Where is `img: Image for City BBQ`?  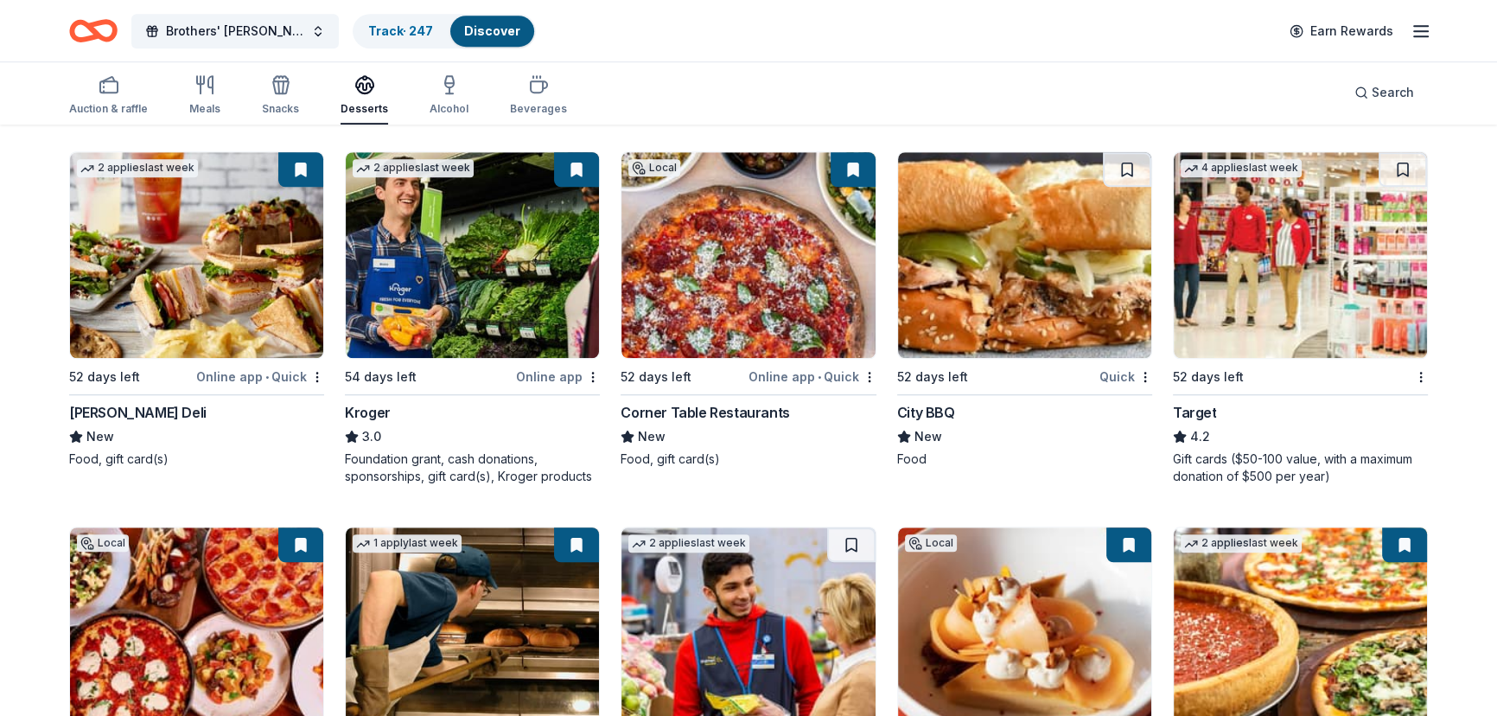 img: Image for City BBQ is located at coordinates (1024, 255).